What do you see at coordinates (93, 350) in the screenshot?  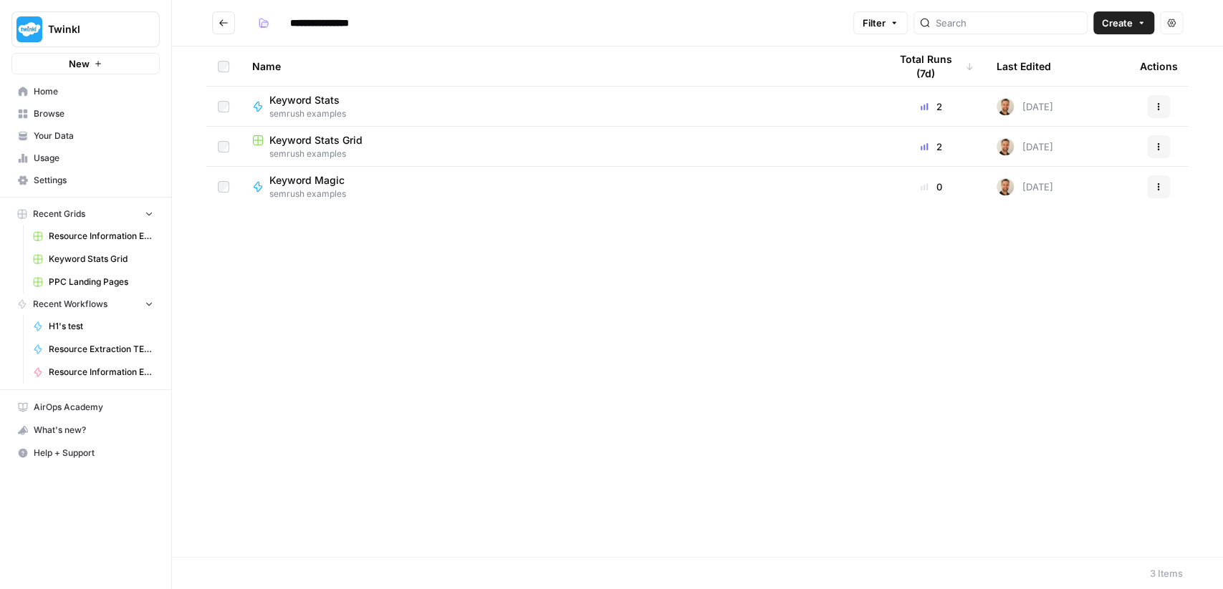 I see `a: Resource Extraction TEST` at bounding box center [93, 350].